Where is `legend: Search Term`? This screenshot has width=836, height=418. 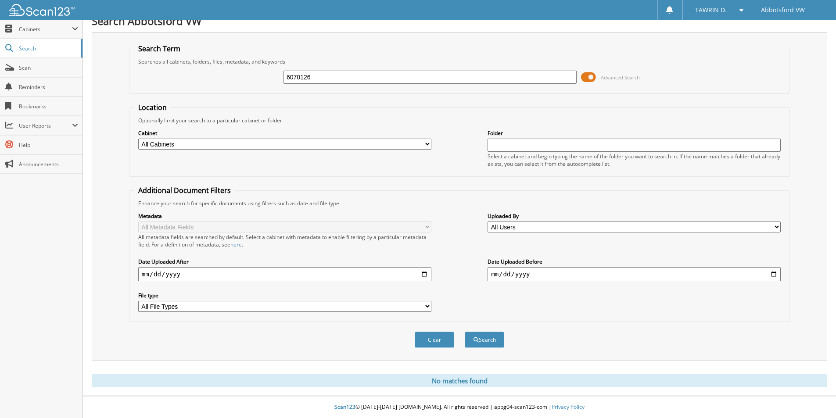
legend: Search Term is located at coordinates (159, 49).